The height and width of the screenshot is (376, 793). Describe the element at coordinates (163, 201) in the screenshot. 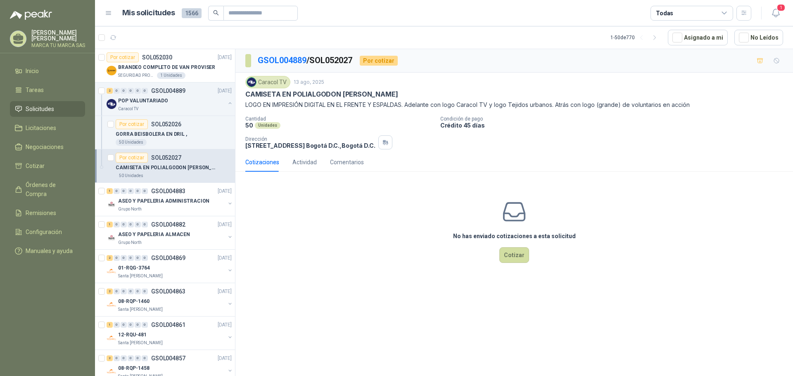

I see `p: ASEO Y PAPELERIA ADMINISTRACION` at that location.